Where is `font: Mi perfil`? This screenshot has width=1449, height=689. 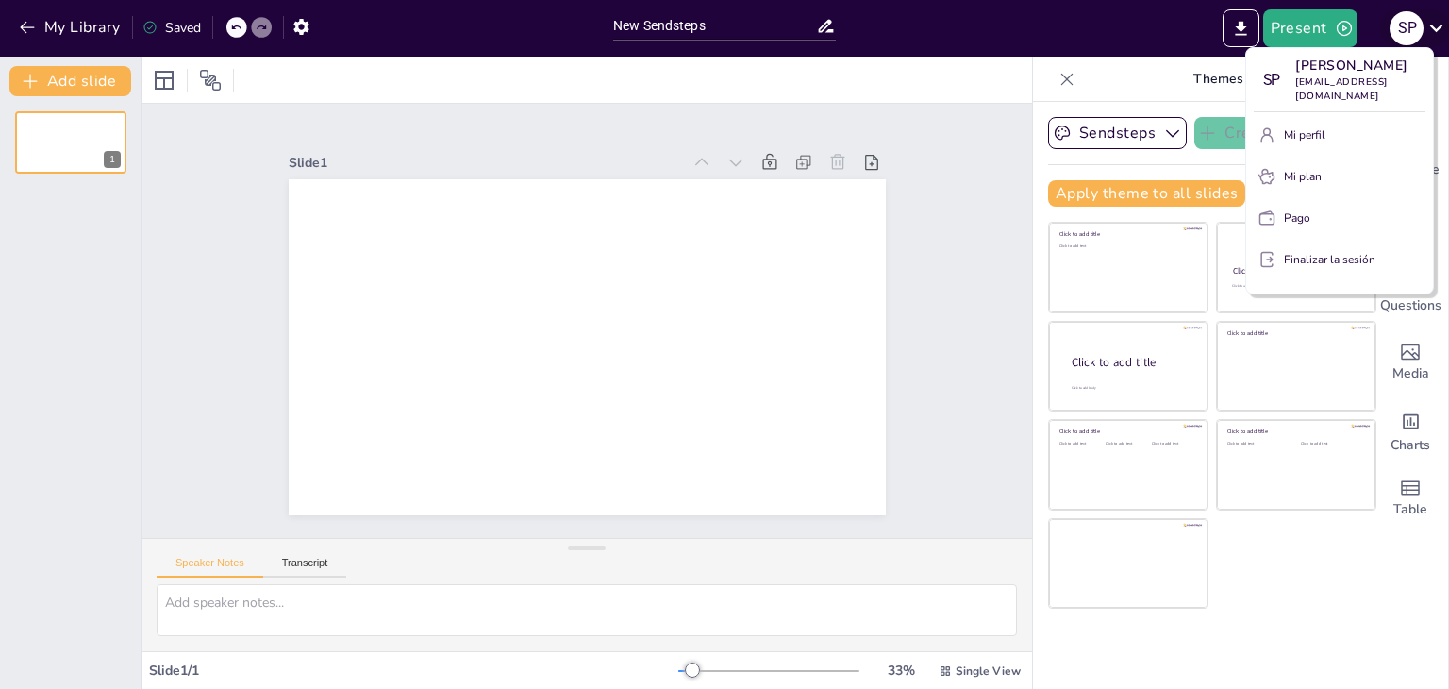 font: Mi perfil is located at coordinates (1305, 135).